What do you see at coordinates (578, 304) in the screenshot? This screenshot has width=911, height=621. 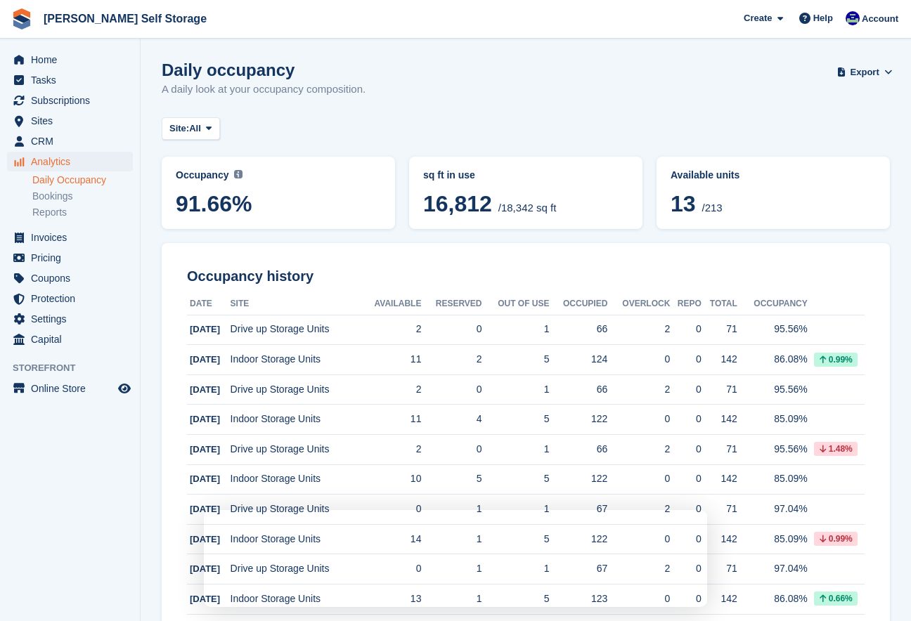 I see `th: Occupied` at bounding box center [578, 304].